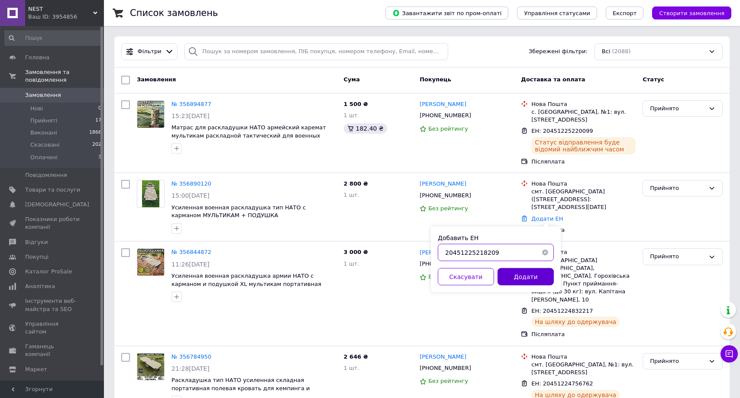  I want to click on span: 1 500 ₴, so click(356, 104).